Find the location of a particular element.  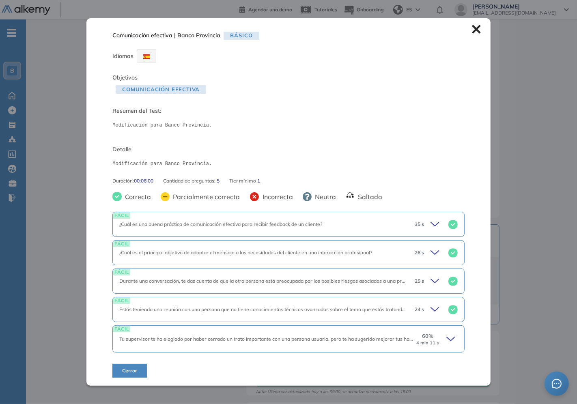

span: 1 is located at coordinates (258, 181).